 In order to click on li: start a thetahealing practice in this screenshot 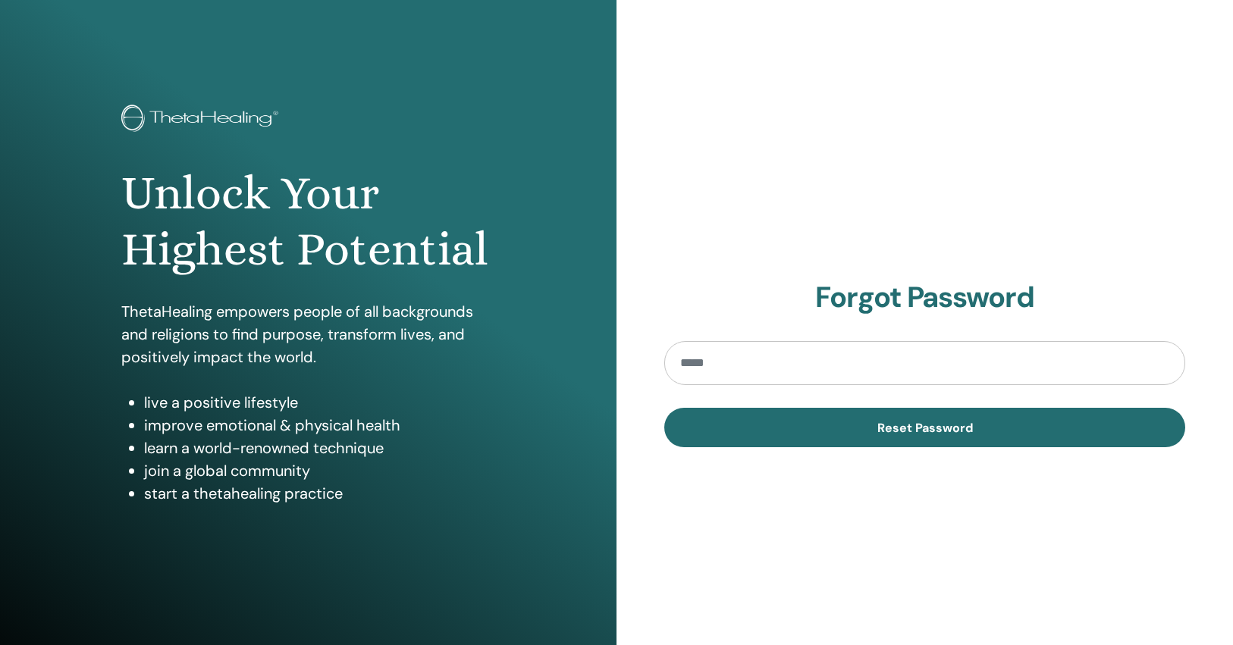, I will do `click(319, 494)`.